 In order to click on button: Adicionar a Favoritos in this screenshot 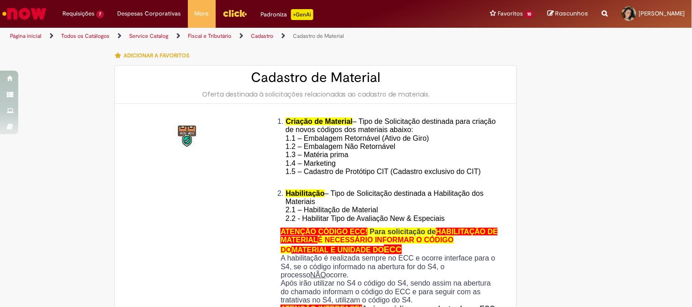, I will do `click(154, 56)`.